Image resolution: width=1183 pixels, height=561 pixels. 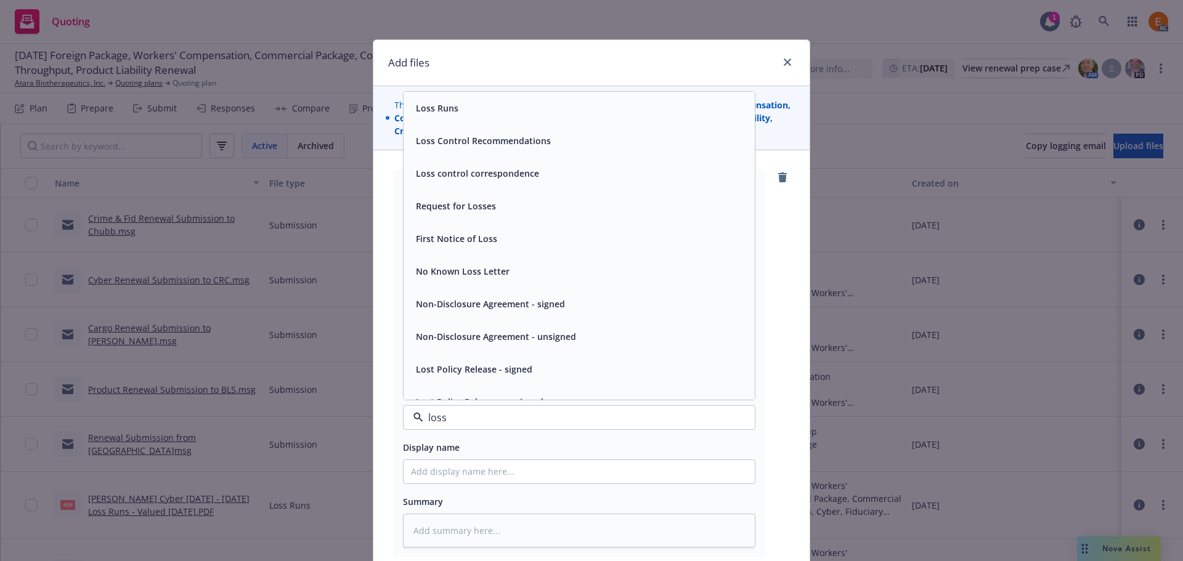 I want to click on button: First Notice of Loss, so click(x=457, y=239).